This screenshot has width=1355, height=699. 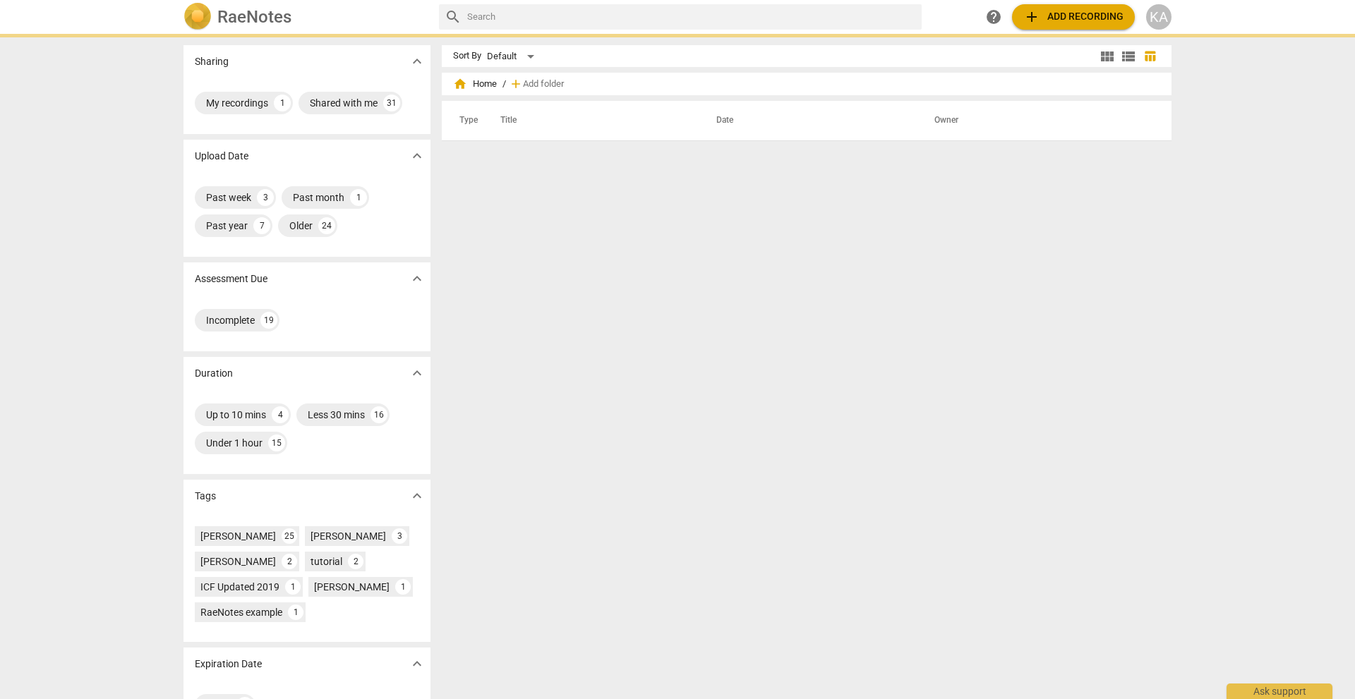 What do you see at coordinates (1107, 56) in the screenshot?
I see `span: view_module` at bounding box center [1107, 56].